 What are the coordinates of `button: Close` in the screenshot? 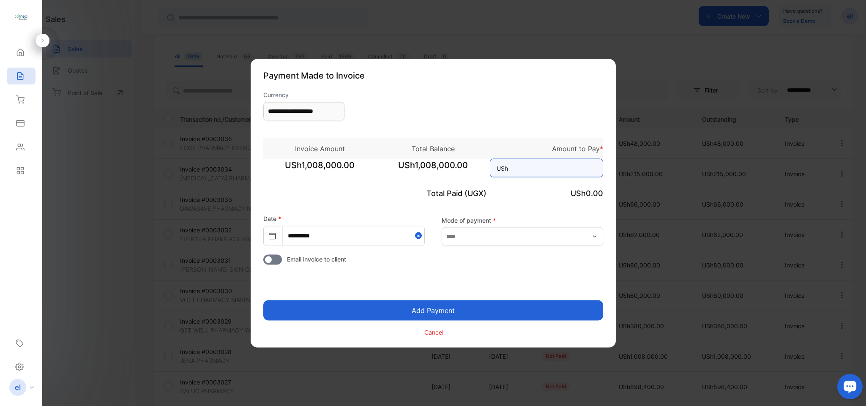 It's located at (420, 236).